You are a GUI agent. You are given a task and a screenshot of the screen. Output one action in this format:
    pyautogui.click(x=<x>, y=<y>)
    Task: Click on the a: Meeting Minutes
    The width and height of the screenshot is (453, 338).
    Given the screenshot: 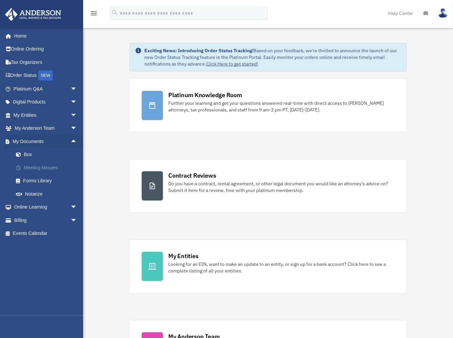 What is the action you would take?
    pyautogui.click(x=48, y=167)
    